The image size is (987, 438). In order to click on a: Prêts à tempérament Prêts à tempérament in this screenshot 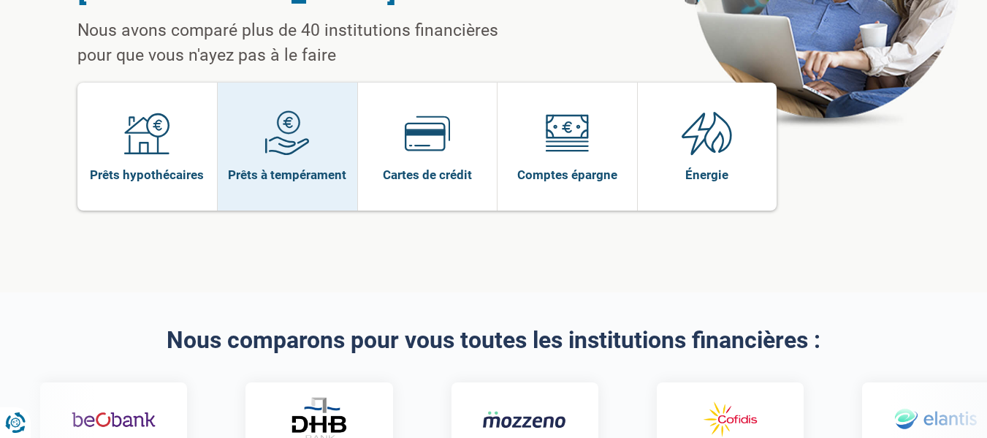, I will do `click(287, 146)`.